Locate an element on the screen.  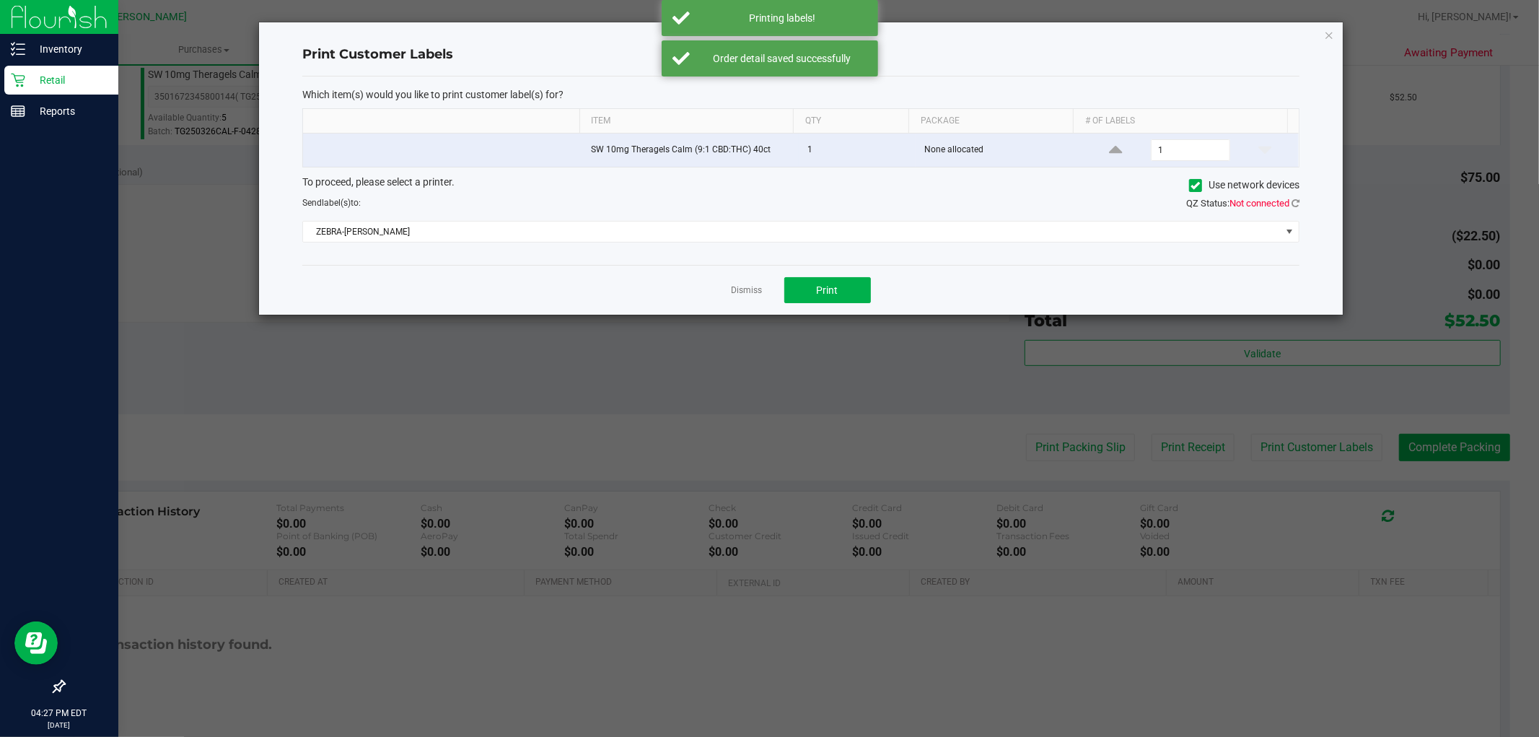
p: Reports is located at coordinates (69, 111).